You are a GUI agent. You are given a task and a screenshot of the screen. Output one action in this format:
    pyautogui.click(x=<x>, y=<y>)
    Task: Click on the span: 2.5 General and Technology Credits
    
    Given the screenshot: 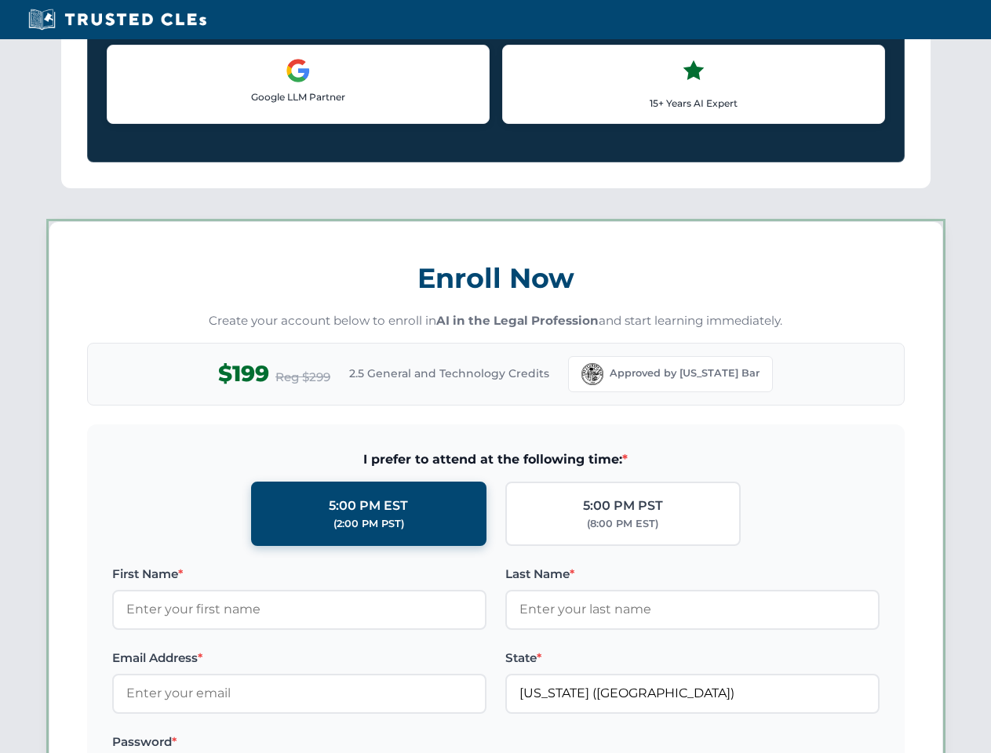 What is the action you would take?
    pyautogui.click(x=449, y=374)
    